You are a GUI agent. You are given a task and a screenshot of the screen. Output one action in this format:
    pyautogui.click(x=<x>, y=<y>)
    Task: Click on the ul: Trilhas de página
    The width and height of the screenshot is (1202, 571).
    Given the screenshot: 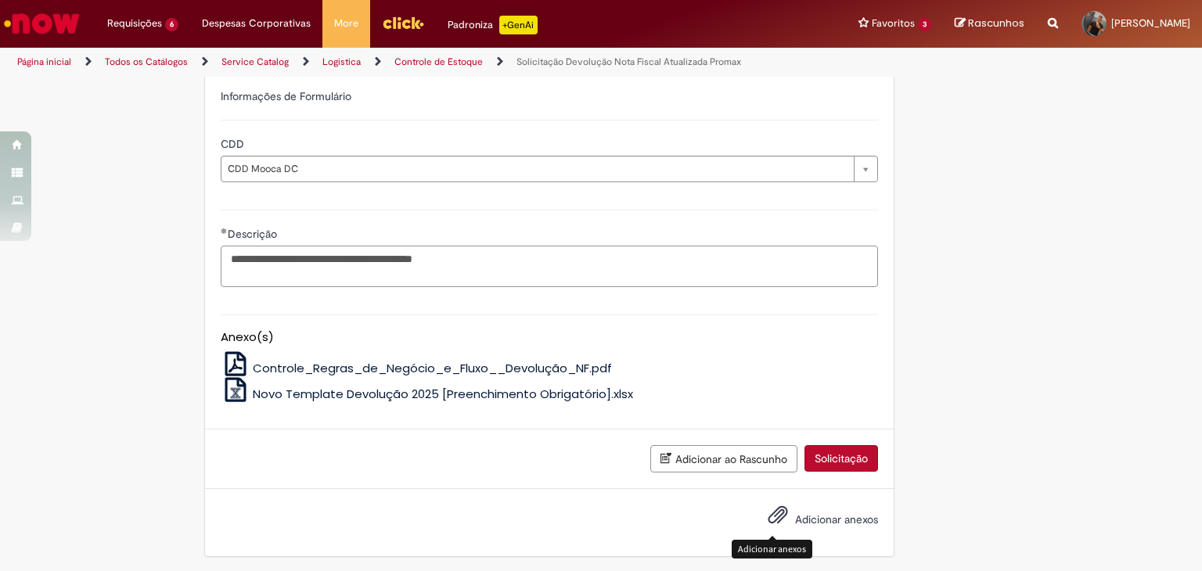 What is the action you would take?
    pyautogui.click(x=401, y=62)
    